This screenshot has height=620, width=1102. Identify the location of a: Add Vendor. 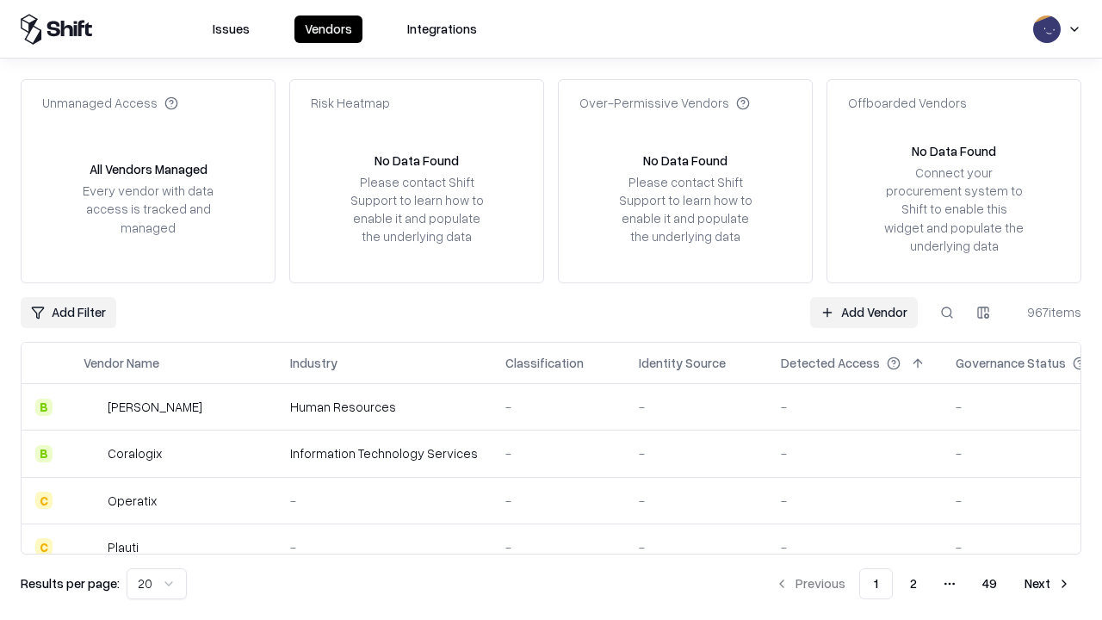
(864, 313).